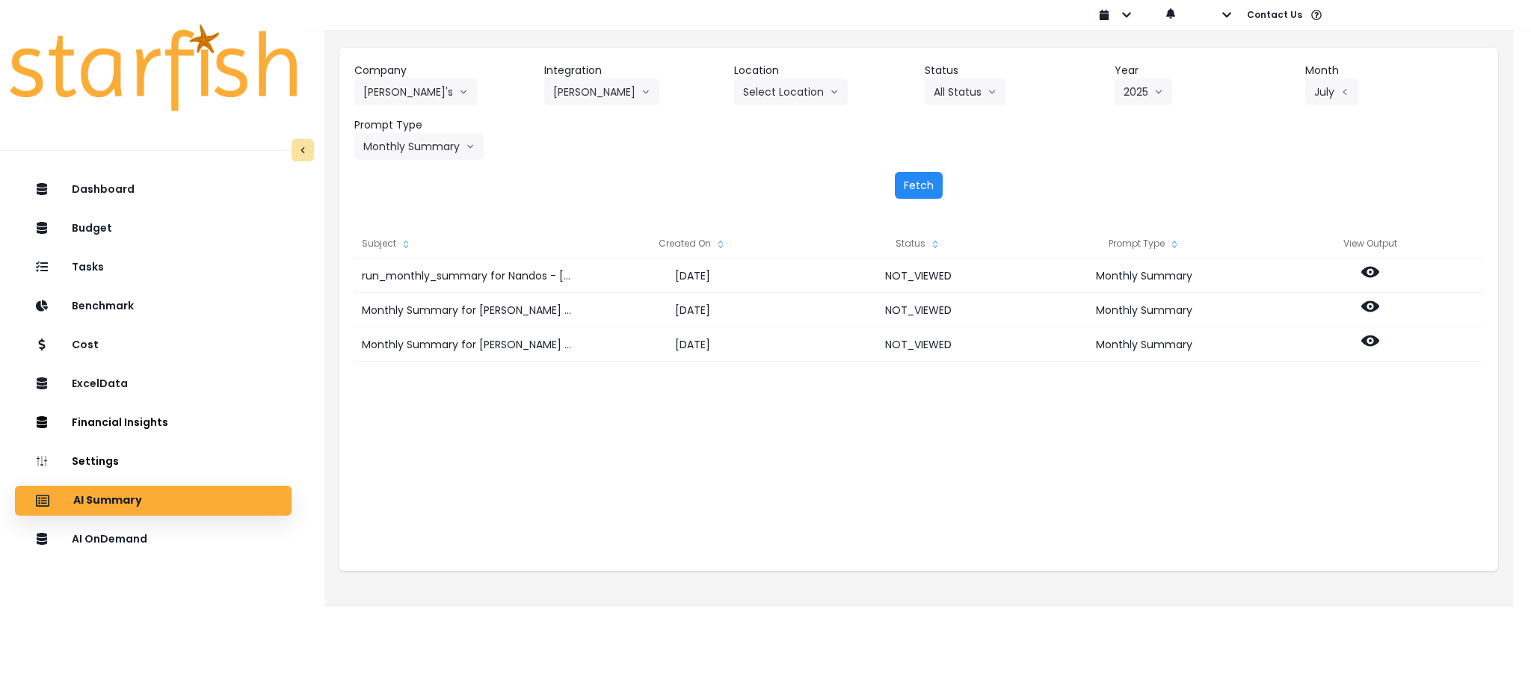 This screenshot has width=1531, height=692. Describe the element at coordinates (633, 70) in the screenshot. I see `header: Integration` at that location.